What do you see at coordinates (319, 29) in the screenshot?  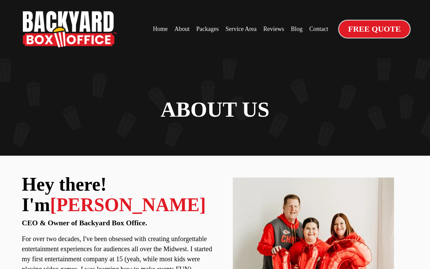 I see `div: Contact` at bounding box center [319, 29].